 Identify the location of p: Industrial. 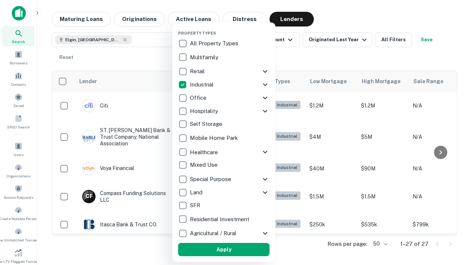
(202, 85).